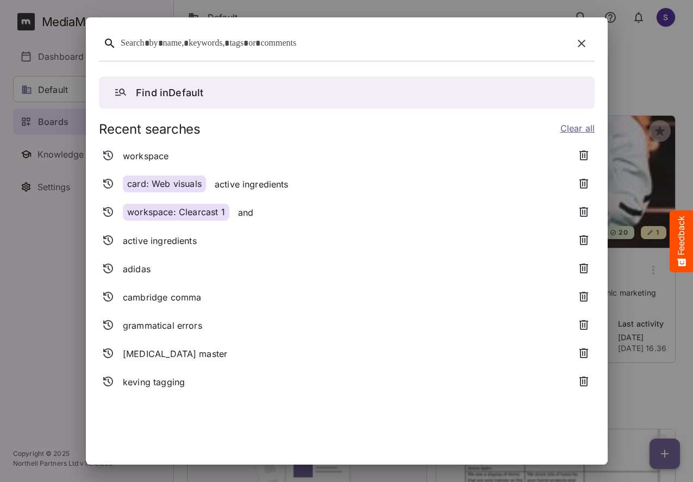 The width and height of the screenshot is (693, 482). Describe the element at coordinates (136, 269) in the screenshot. I see `p: adidas` at that location.